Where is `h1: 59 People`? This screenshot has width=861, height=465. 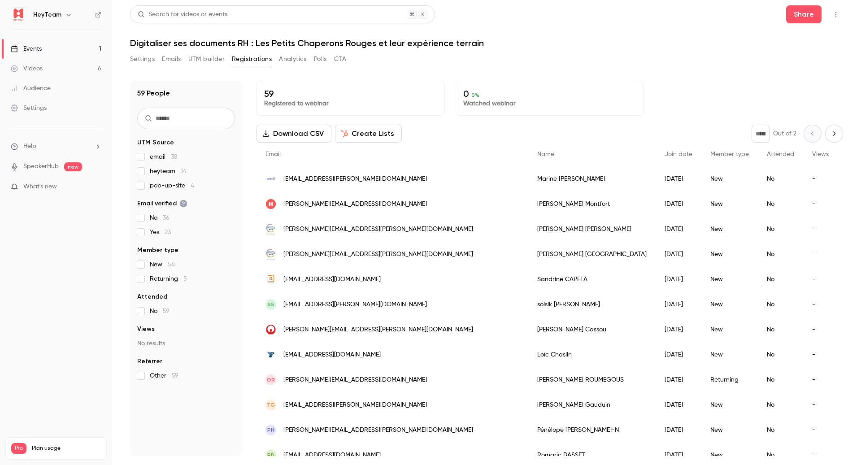 h1: 59 People is located at coordinates (153, 93).